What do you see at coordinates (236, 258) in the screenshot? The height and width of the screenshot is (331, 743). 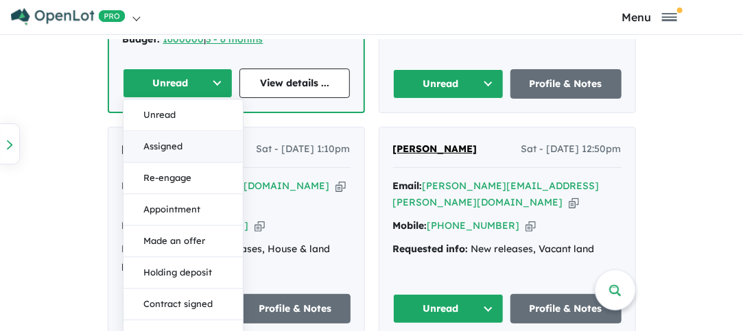 I see `div: New releases, House & land packages` at bounding box center [236, 258].